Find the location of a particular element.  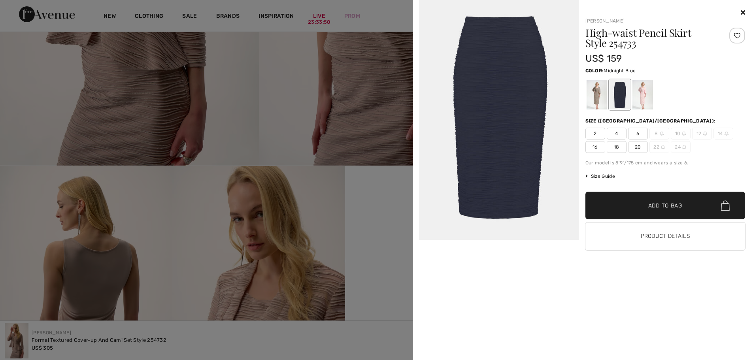

div: Sand is located at coordinates (597, 94).